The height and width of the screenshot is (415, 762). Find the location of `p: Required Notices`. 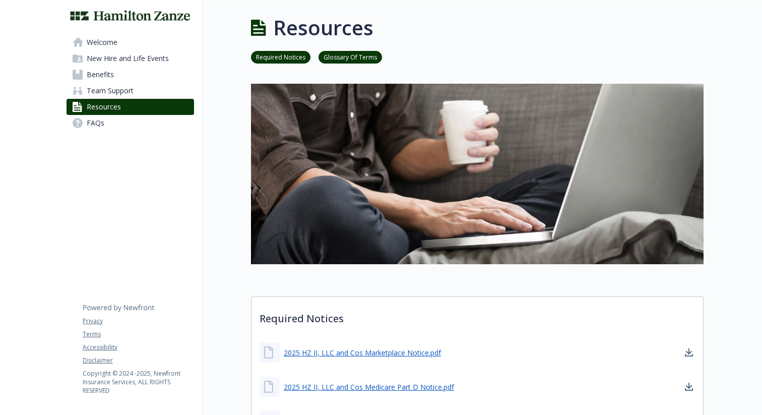

p: Required Notices is located at coordinates (477, 316).